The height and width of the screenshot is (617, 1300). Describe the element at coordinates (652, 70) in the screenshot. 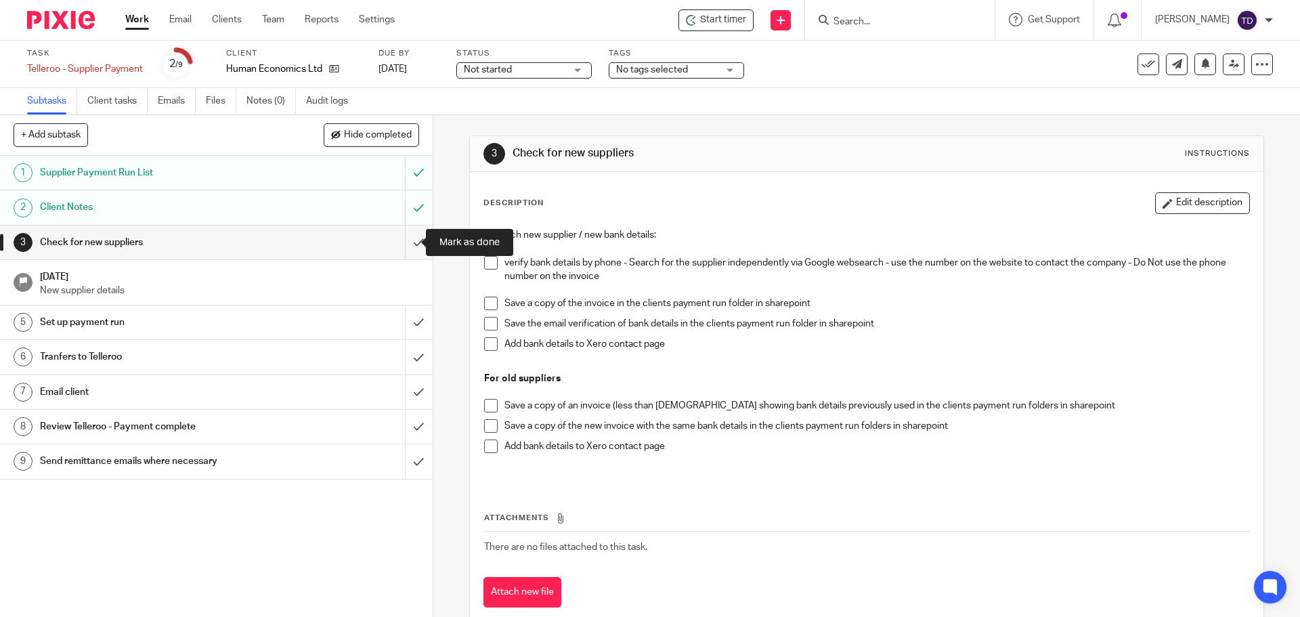

I see `span: No tags selected` at that location.